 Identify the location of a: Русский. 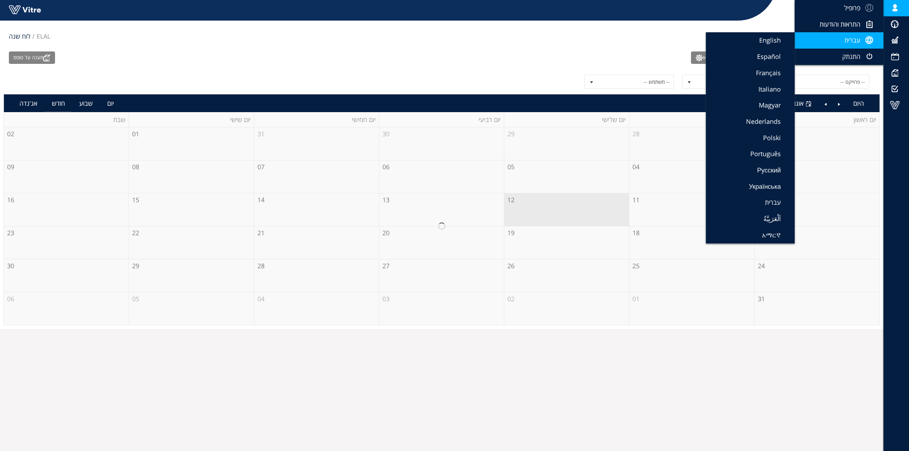
(750, 170).